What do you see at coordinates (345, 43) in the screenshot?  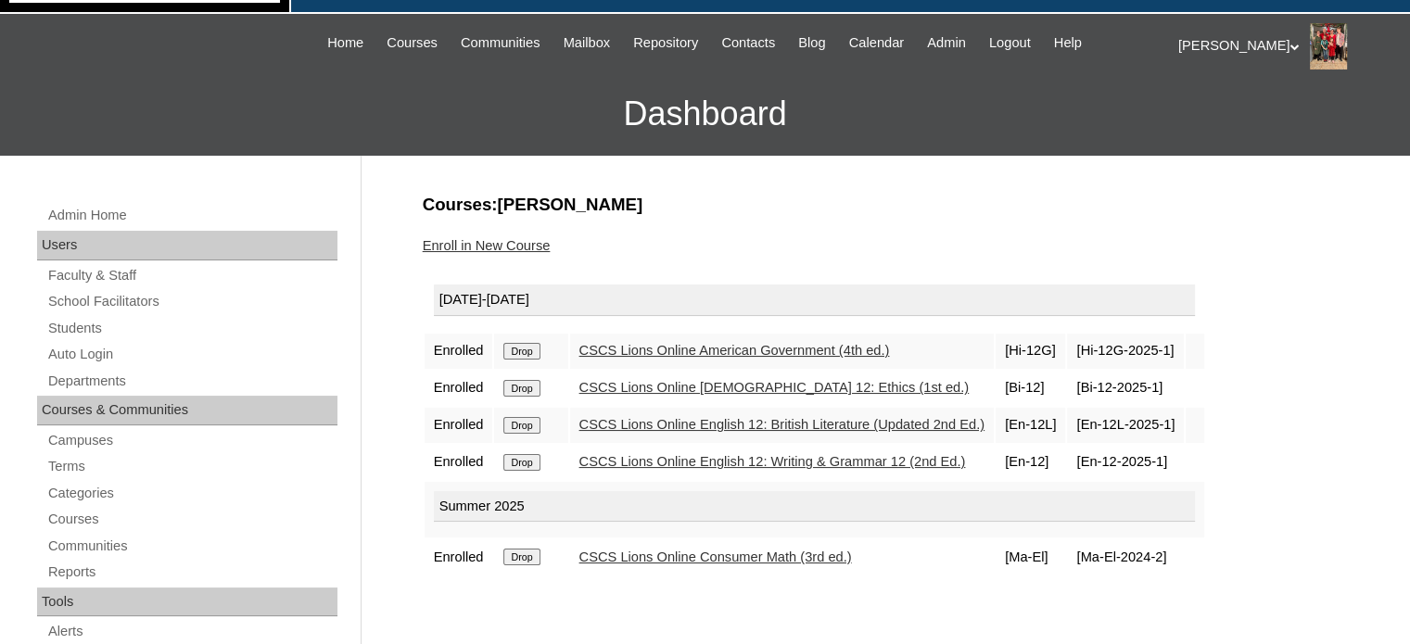 I see `span: Home` at bounding box center [345, 43].